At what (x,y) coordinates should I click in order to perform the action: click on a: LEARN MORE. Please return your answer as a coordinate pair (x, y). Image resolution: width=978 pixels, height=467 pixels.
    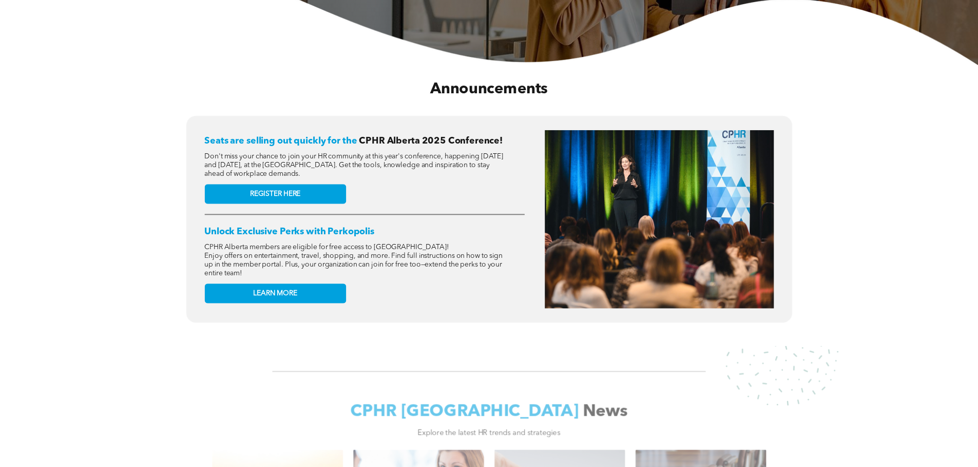
    Looking at the image, I should click on (275, 294).